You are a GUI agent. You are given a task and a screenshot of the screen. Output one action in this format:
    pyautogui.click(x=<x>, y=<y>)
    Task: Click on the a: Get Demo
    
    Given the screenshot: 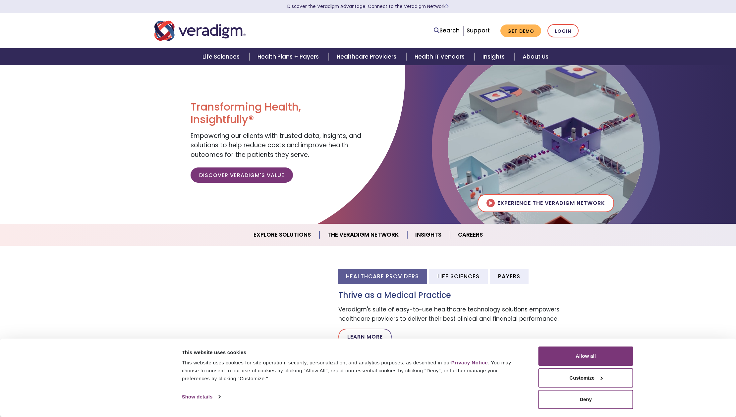 What is the action you would take?
    pyautogui.click(x=520, y=31)
    